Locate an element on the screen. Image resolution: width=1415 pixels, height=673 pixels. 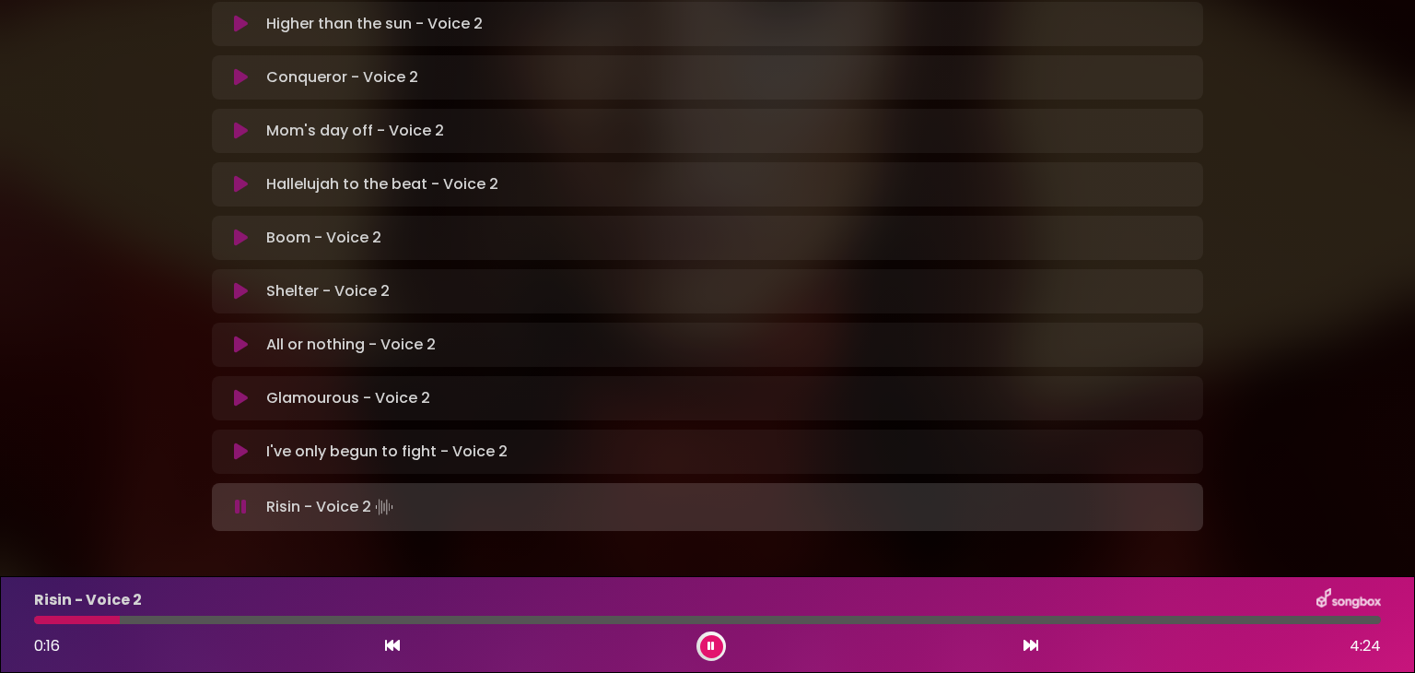
p: Shelter - Voice 2 is located at coordinates (328, 291).